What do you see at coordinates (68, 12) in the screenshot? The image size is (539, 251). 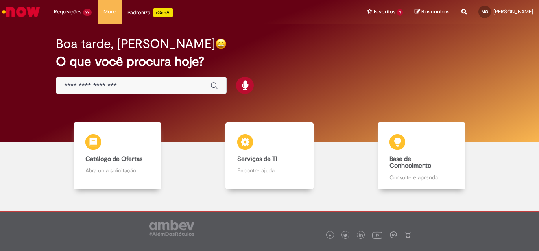 I see `span: Requisições` at bounding box center [68, 12].